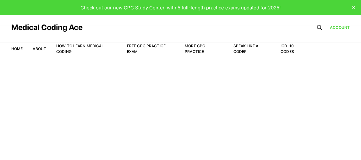 This screenshot has width=361, height=160. Describe the element at coordinates (39, 49) in the screenshot. I see `a: About` at that location.